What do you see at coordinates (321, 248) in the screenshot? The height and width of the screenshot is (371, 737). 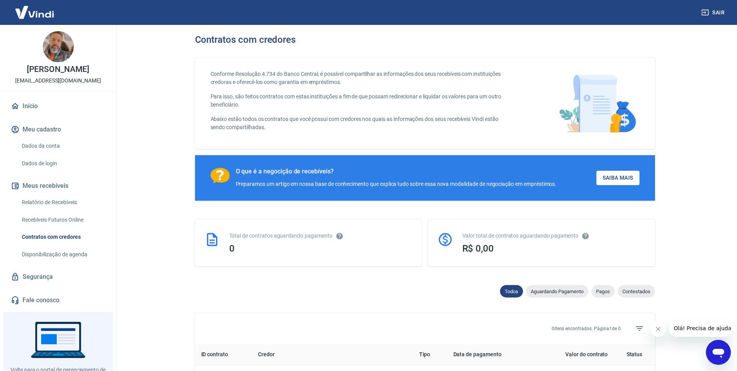 I see `div: 0` at bounding box center [321, 248].